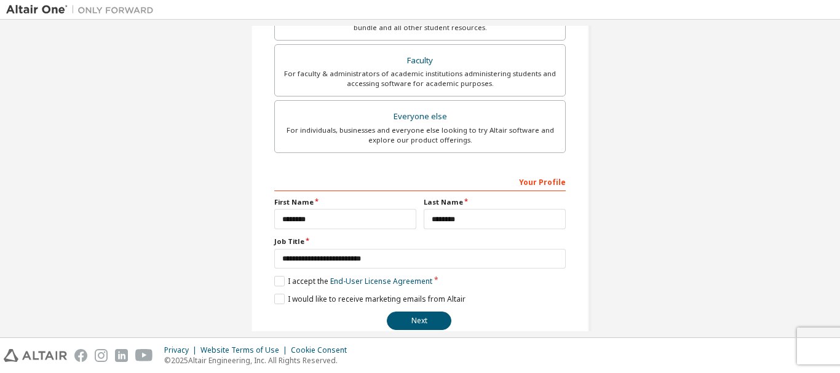  What do you see at coordinates (420, 181) in the screenshot?
I see `div: Your Profile` at bounding box center [420, 181].